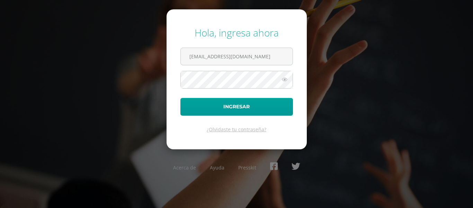  Describe the element at coordinates (185, 167) in the screenshot. I see `a: Acerca de` at that location.